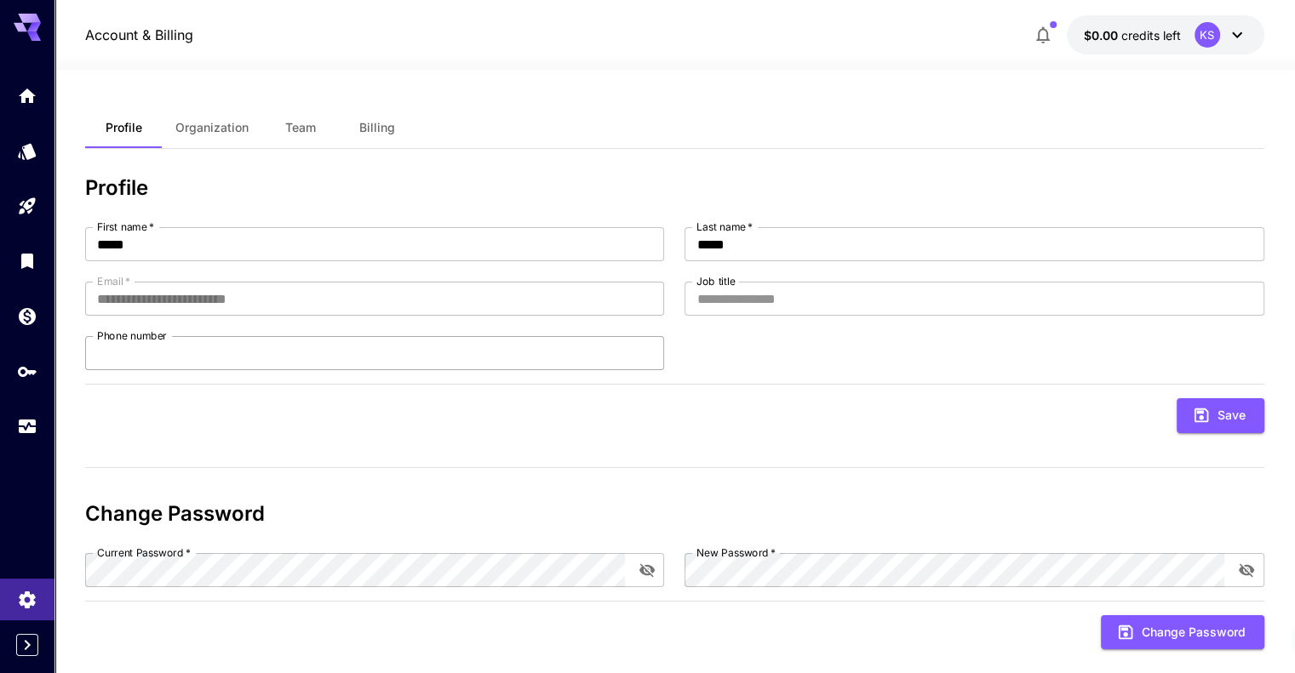 The image size is (1295, 673). Describe the element at coordinates (27, 426) in the screenshot. I see `div: Usage` at that location.